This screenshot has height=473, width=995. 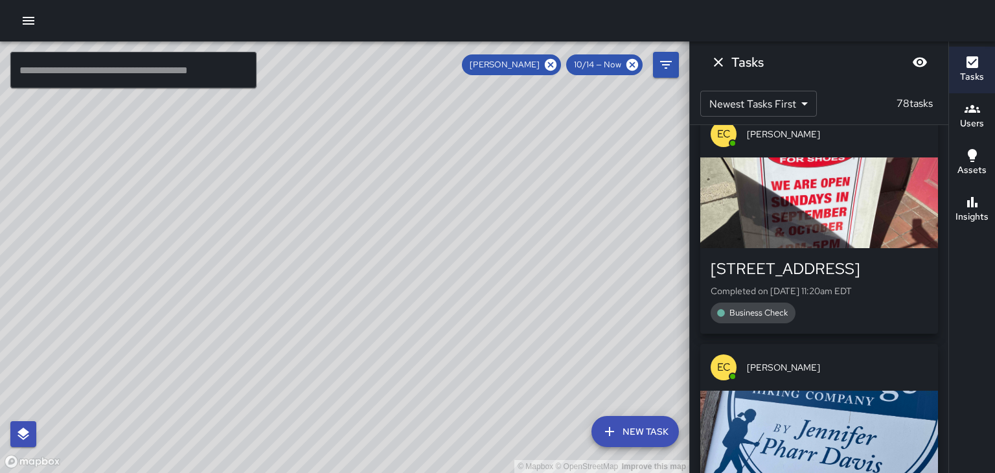 I want to click on div: 10/14 — Now, so click(x=605, y=65).